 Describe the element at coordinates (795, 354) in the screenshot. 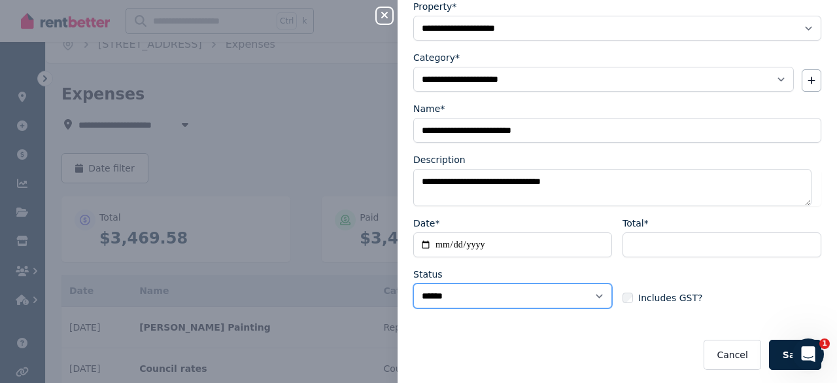

I see `button: Save` at that location.